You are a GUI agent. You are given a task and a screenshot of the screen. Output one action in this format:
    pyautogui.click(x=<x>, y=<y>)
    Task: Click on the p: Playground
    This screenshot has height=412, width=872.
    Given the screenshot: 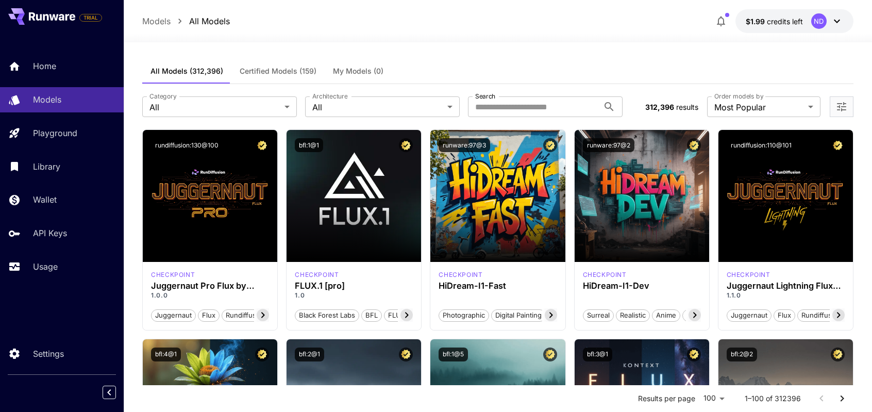 What is the action you would take?
    pyautogui.click(x=55, y=133)
    